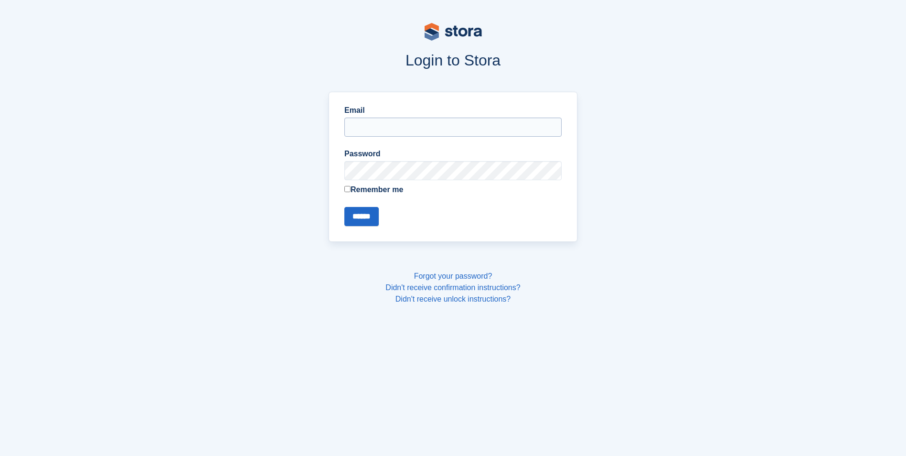  Describe the element at coordinates (453, 298) in the screenshot. I see `a: Didn't receive unlock instructions?` at that location.